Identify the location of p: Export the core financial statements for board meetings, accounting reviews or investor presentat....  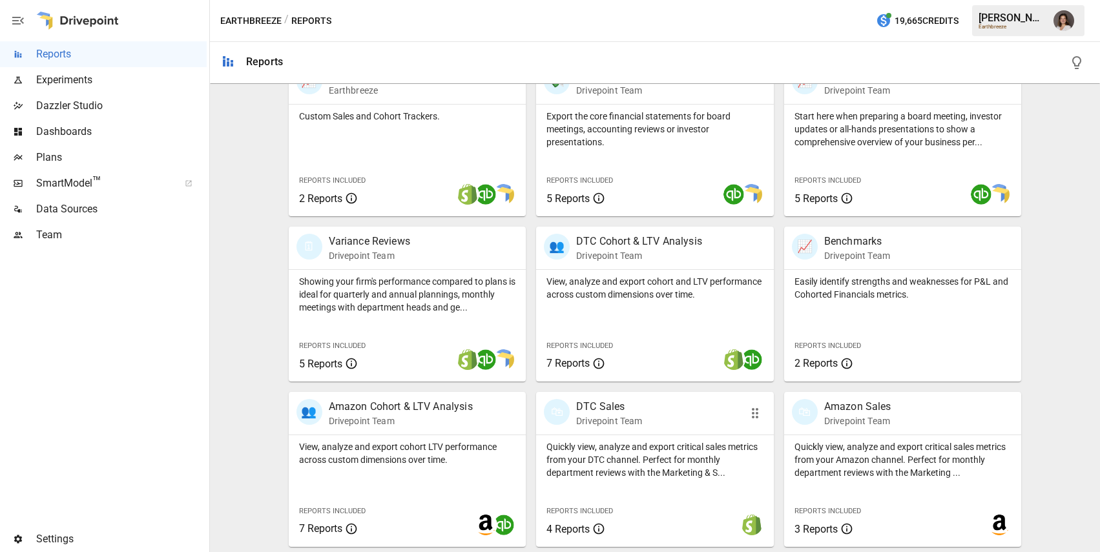
(655, 129).